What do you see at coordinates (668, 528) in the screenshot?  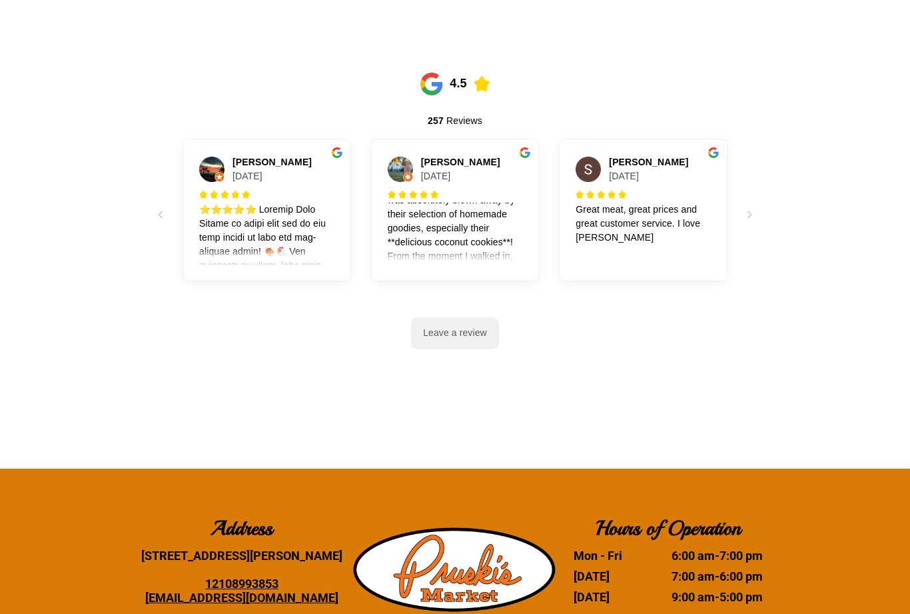 I see `b: Hours of Operation` at bounding box center [668, 528].